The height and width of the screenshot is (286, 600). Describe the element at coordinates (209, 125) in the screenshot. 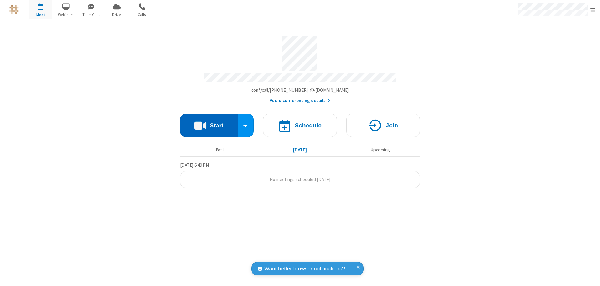

I see `button: Start` at that location.